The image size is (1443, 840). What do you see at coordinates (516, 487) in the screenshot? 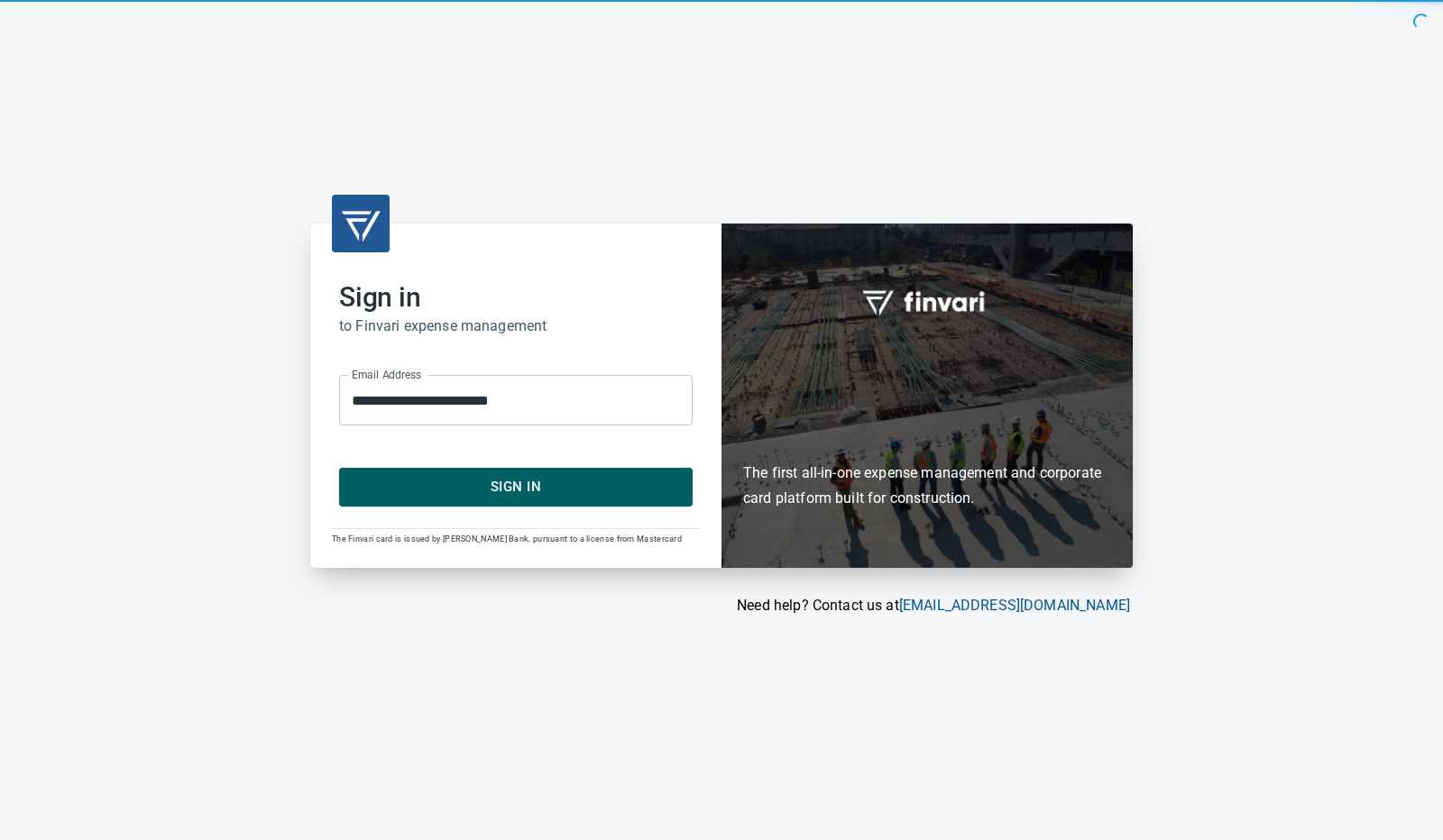
I see `button: Sign In` at bounding box center [516, 487].